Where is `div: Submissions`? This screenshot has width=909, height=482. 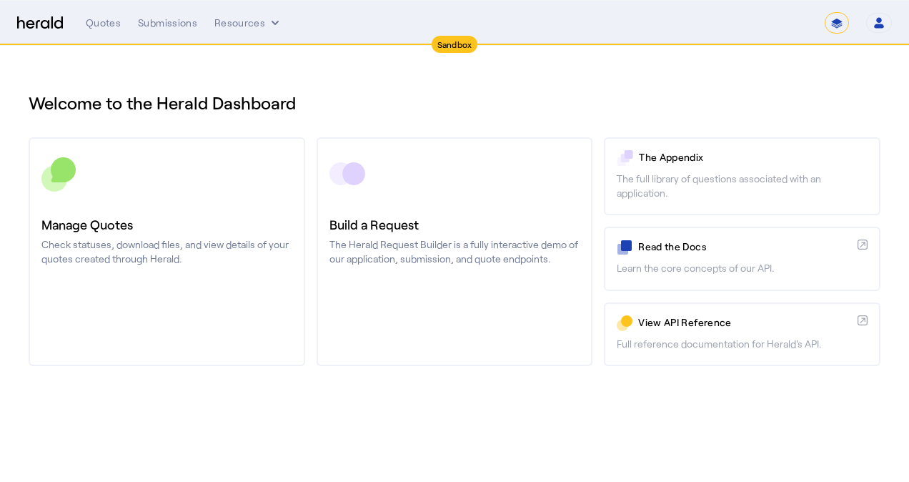
div: Submissions is located at coordinates (167, 23).